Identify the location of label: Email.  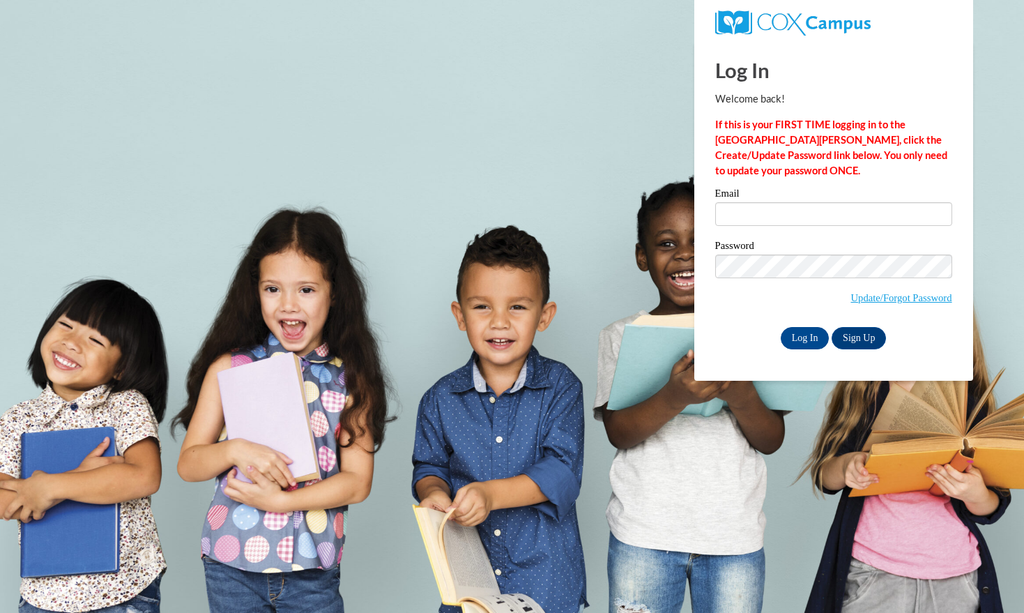
(834, 195).